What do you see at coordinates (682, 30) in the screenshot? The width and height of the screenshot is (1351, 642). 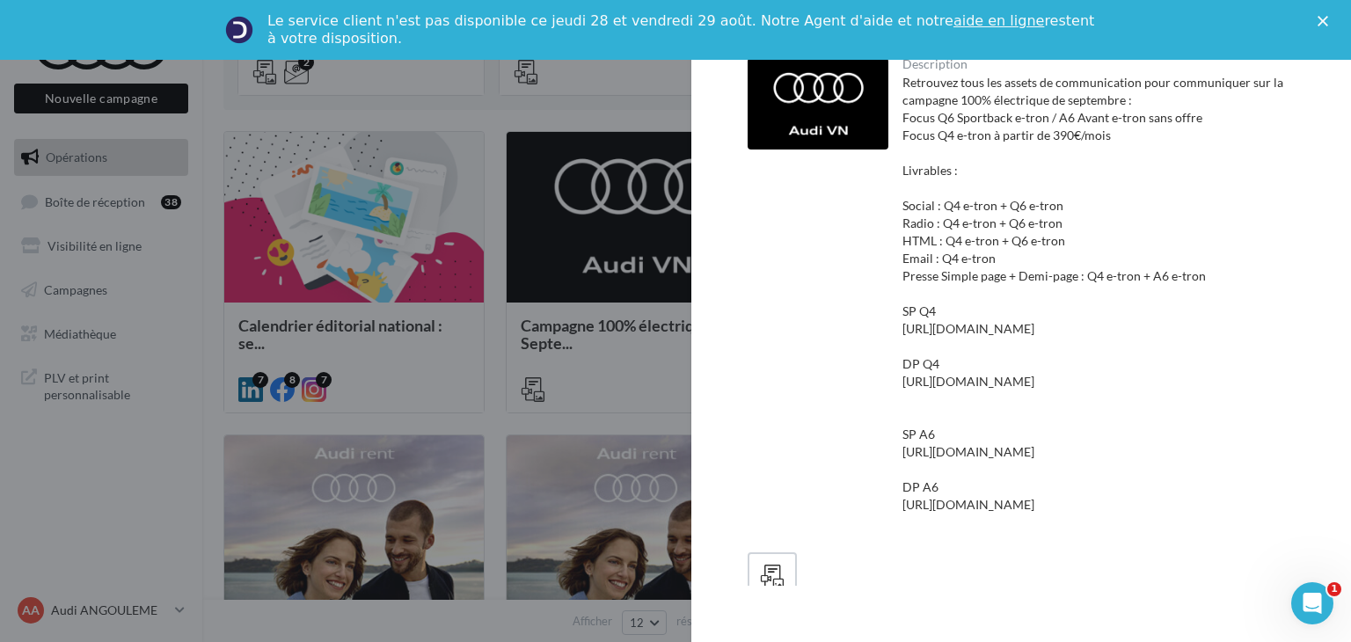 I see `div: Le service client n'est pas disponible ce jeudi 28 et vendredi 29 août. Notre Agent d'aide et not...` at bounding box center [682, 30].